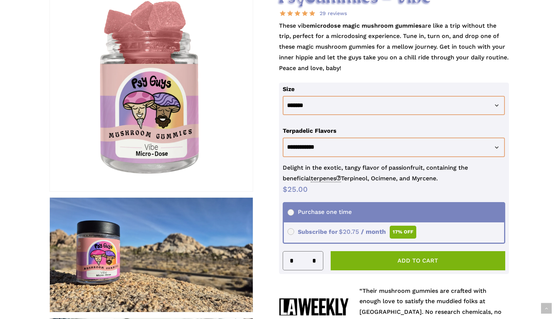 This screenshot has height=319, width=558. What do you see at coordinates (418, 261) in the screenshot?
I see `button: Add to cart` at bounding box center [418, 261].